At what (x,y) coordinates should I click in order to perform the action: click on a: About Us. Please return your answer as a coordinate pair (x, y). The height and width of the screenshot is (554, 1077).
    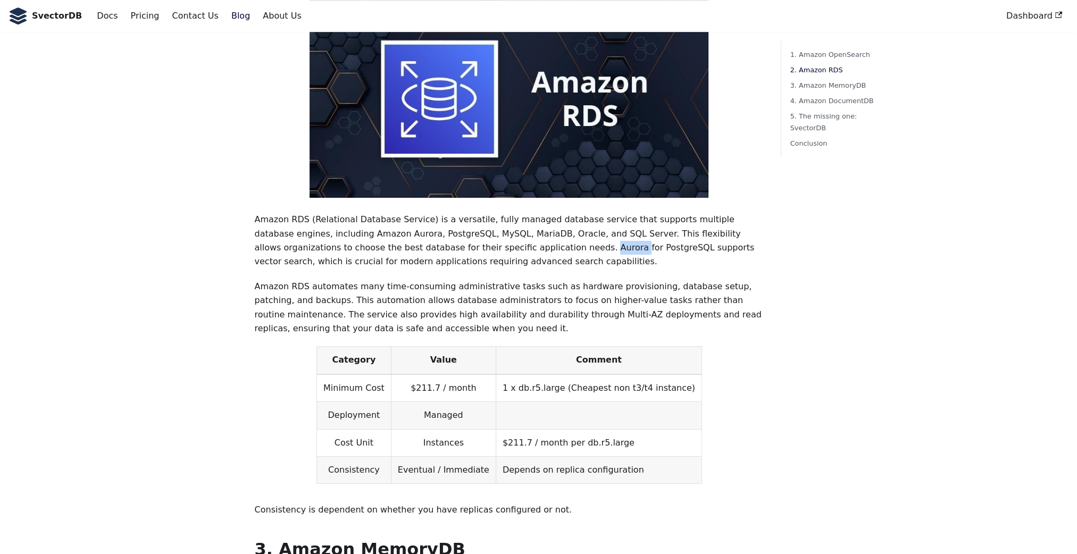
    Looking at the image, I should click on (282, 16).